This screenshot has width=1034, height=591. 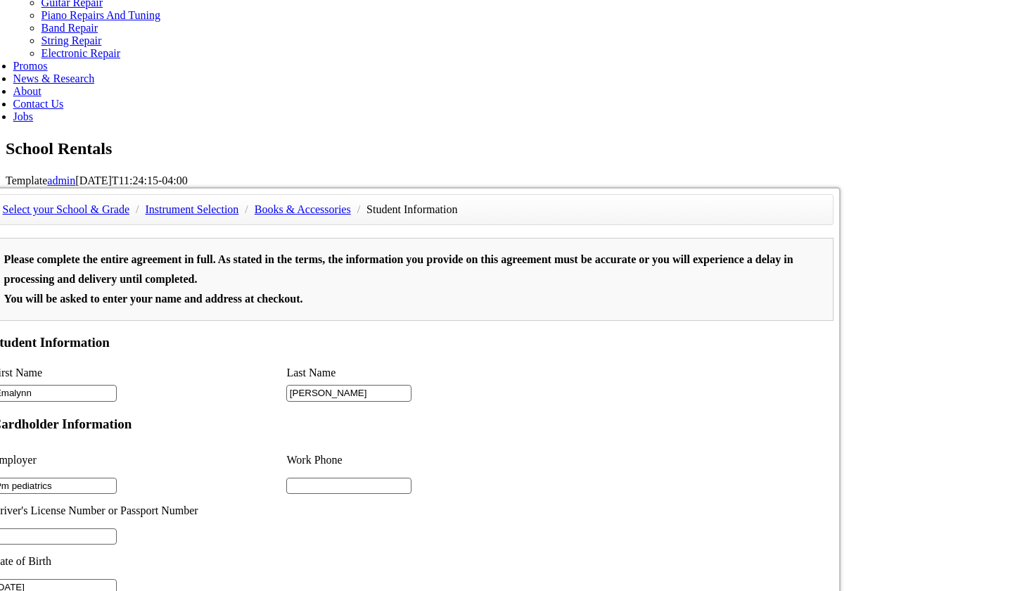 I want to click on li: Work Phone, so click(x=433, y=460).